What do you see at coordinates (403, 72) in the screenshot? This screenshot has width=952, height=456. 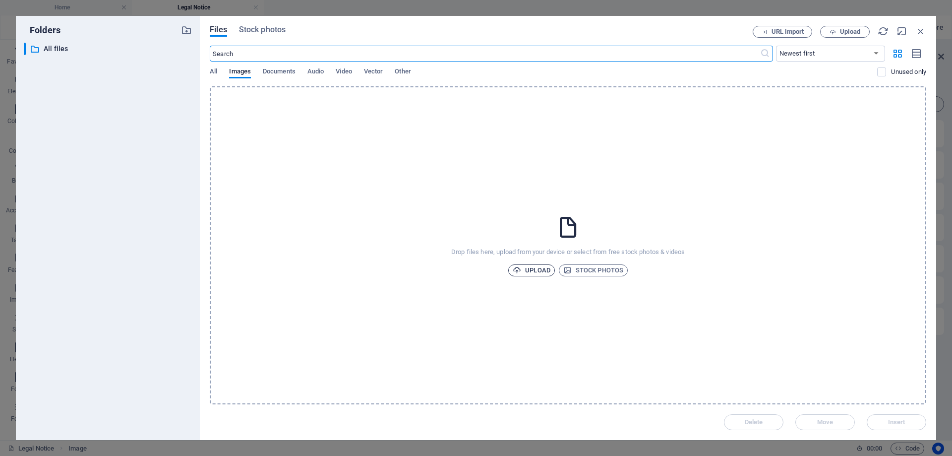 I see `span: Other` at bounding box center [403, 72].